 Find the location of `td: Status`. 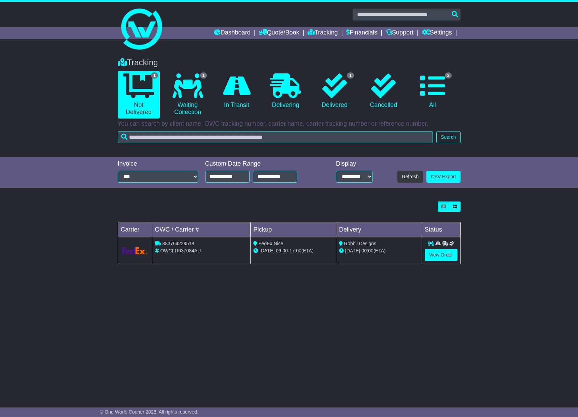

td: Status is located at coordinates (441, 230).